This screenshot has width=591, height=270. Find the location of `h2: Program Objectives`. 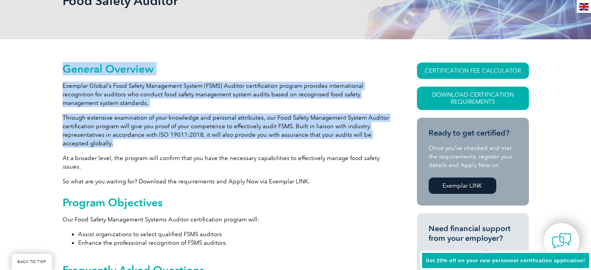

h2: Program Objectives is located at coordinates (226, 202).